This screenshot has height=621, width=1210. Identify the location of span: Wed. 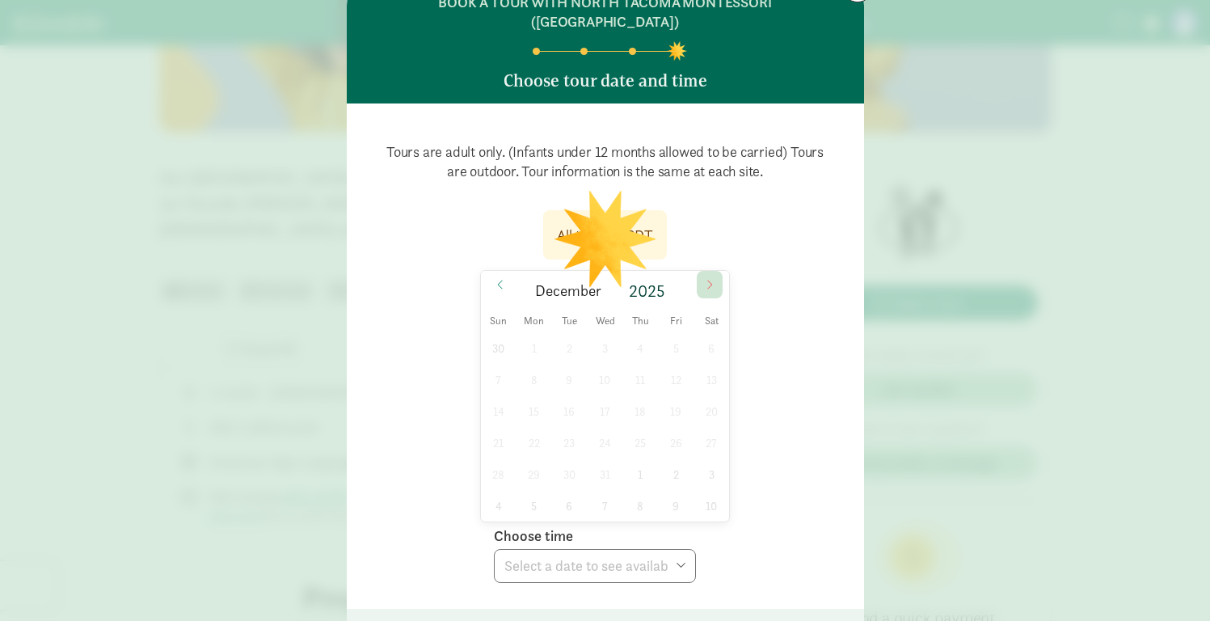
(606, 321).